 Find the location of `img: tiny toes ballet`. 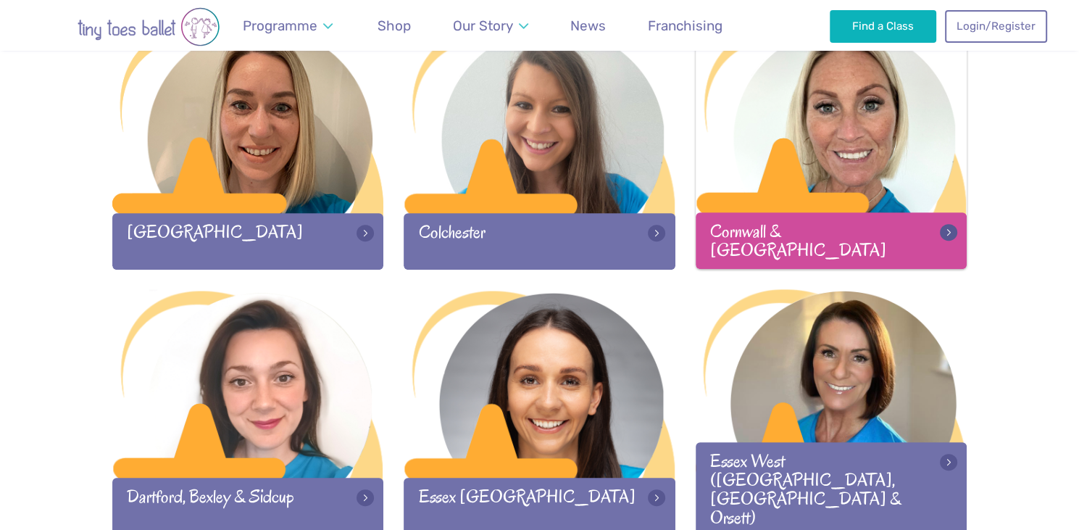

img: tiny toes ballet is located at coordinates (149, 27).